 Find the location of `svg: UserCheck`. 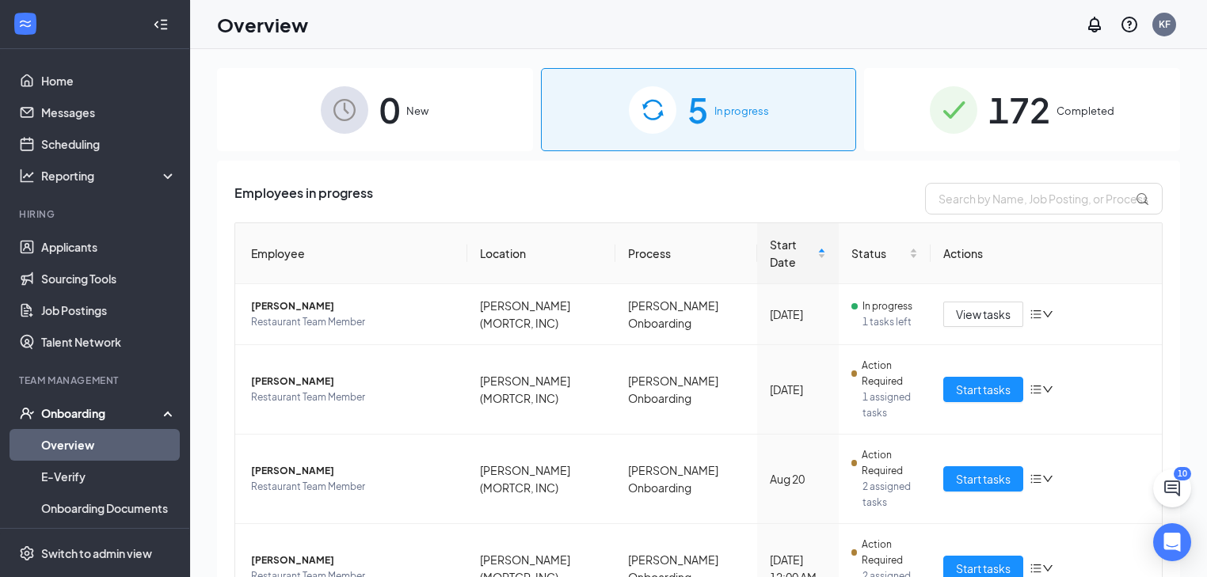

svg: UserCheck is located at coordinates (27, 413).